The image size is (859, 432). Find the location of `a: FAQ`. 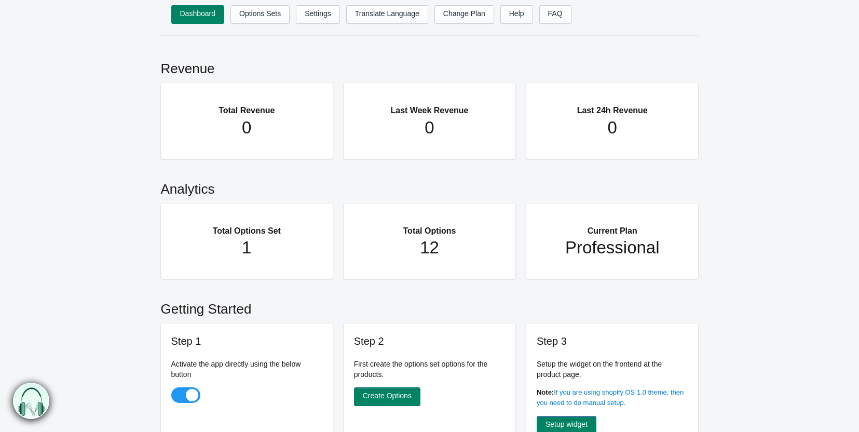

a: FAQ is located at coordinates (555, 15).